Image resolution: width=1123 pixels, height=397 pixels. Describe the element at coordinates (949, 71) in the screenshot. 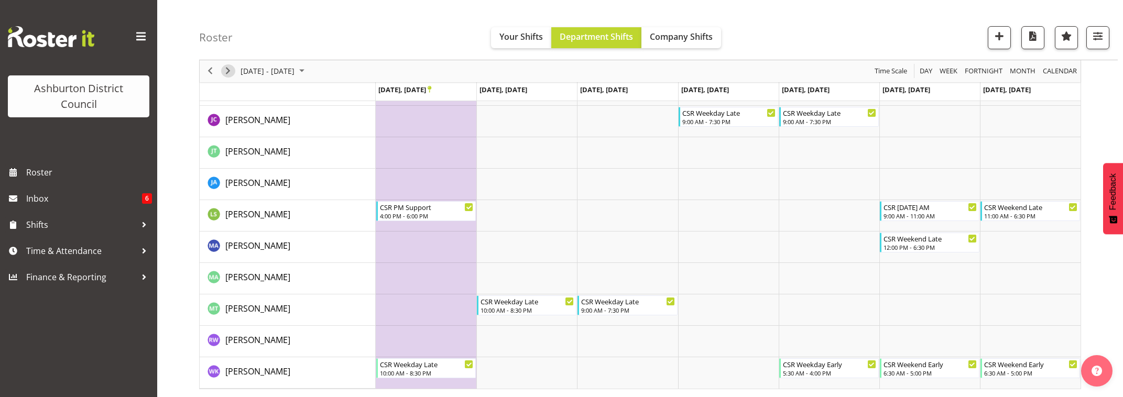

I see `span: Week` at that location.